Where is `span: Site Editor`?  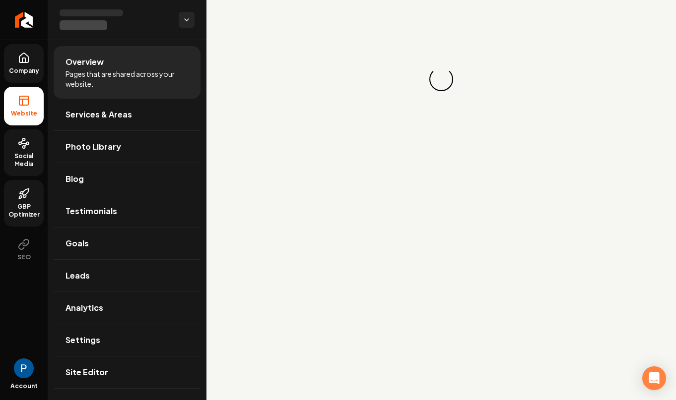 span: Site Editor is located at coordinates (87, 372).